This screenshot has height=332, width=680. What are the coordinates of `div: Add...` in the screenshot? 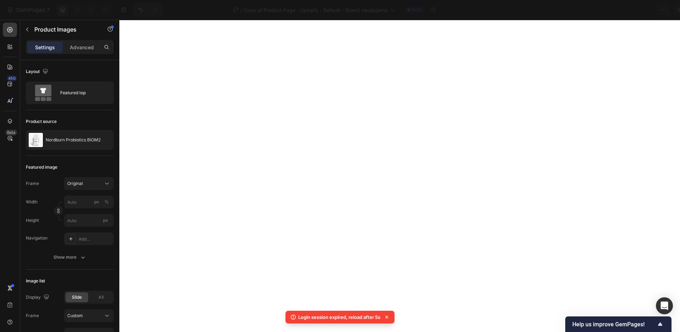 It's located at (95, 239).